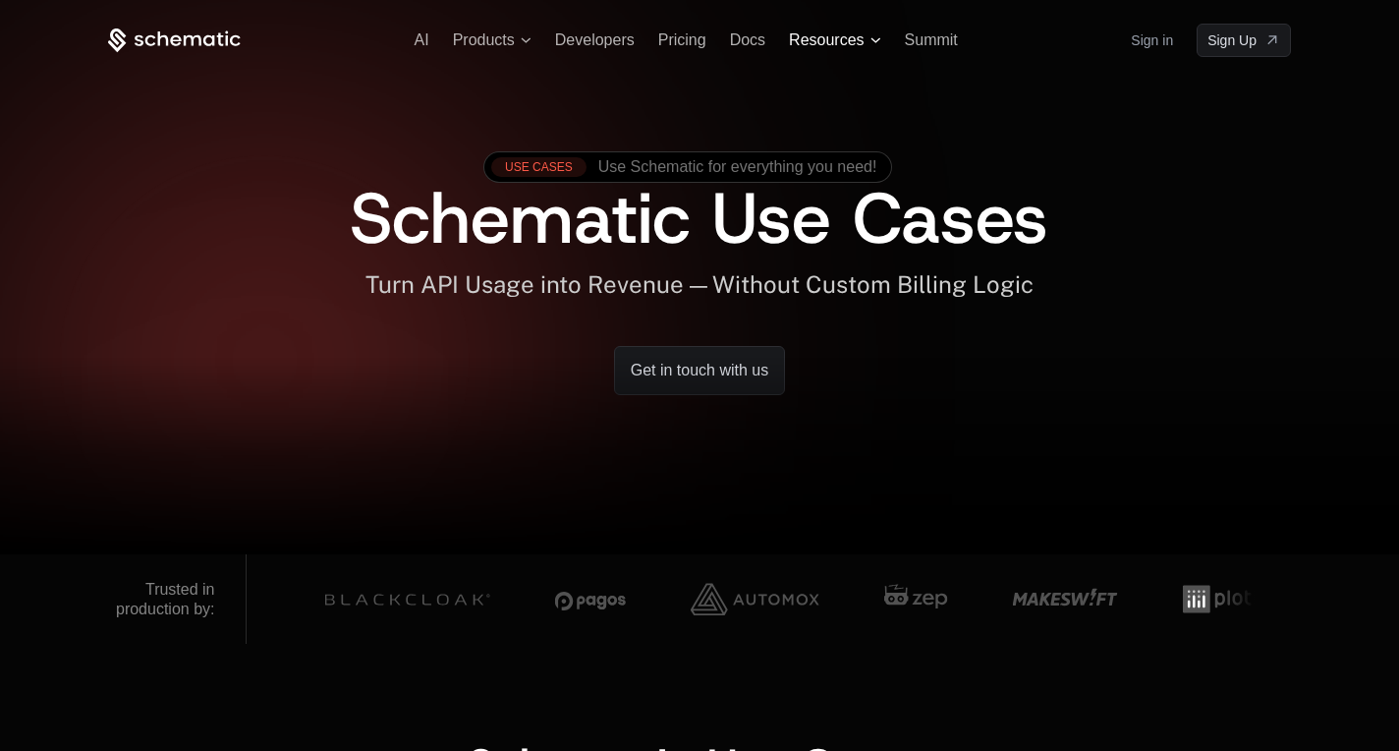 The width and height of the screenshot is (1399, 751). I want to click on img: Customer 5, so click(754, 598).